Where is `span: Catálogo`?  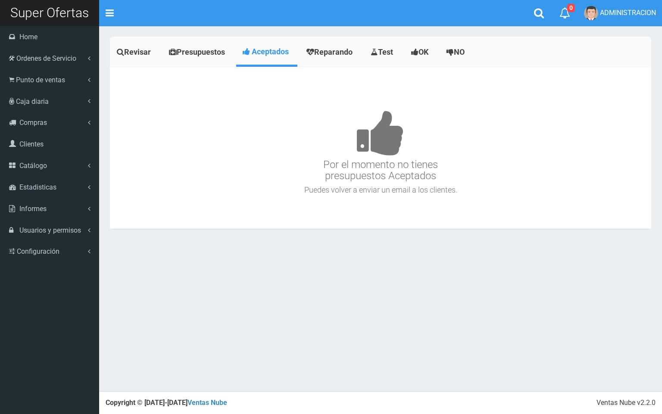
span: Catálogo is located at coordinates (33, 166).